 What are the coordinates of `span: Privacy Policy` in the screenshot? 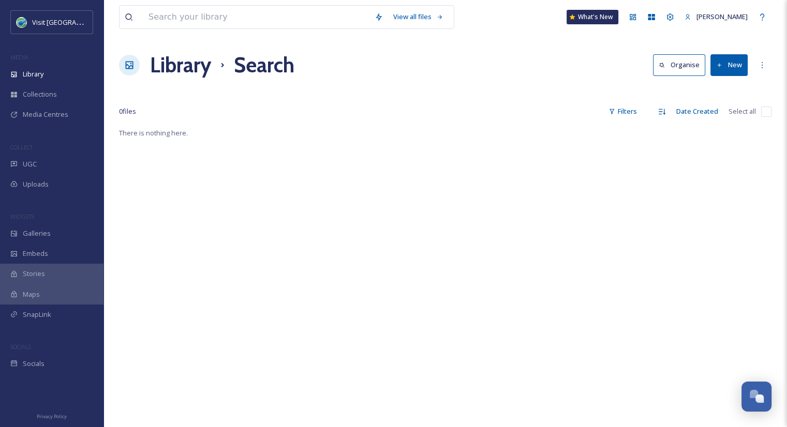 It's located at (52, 417).